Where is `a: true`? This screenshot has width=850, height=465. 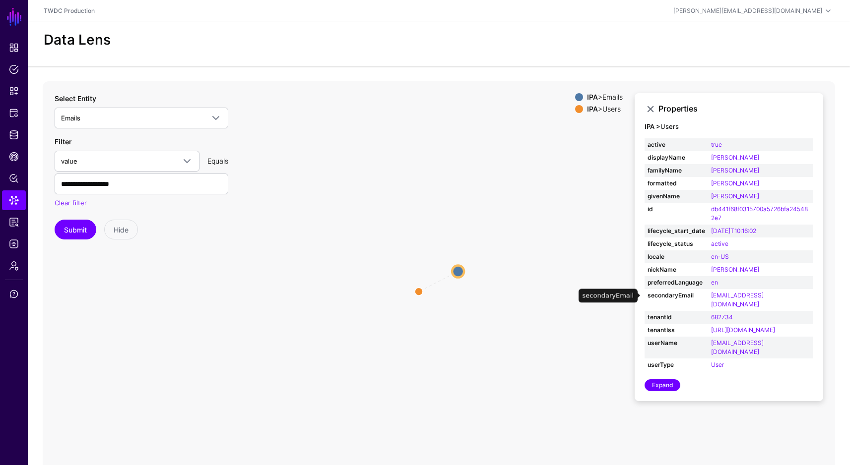
a: true is located at coordinates (716, 144).